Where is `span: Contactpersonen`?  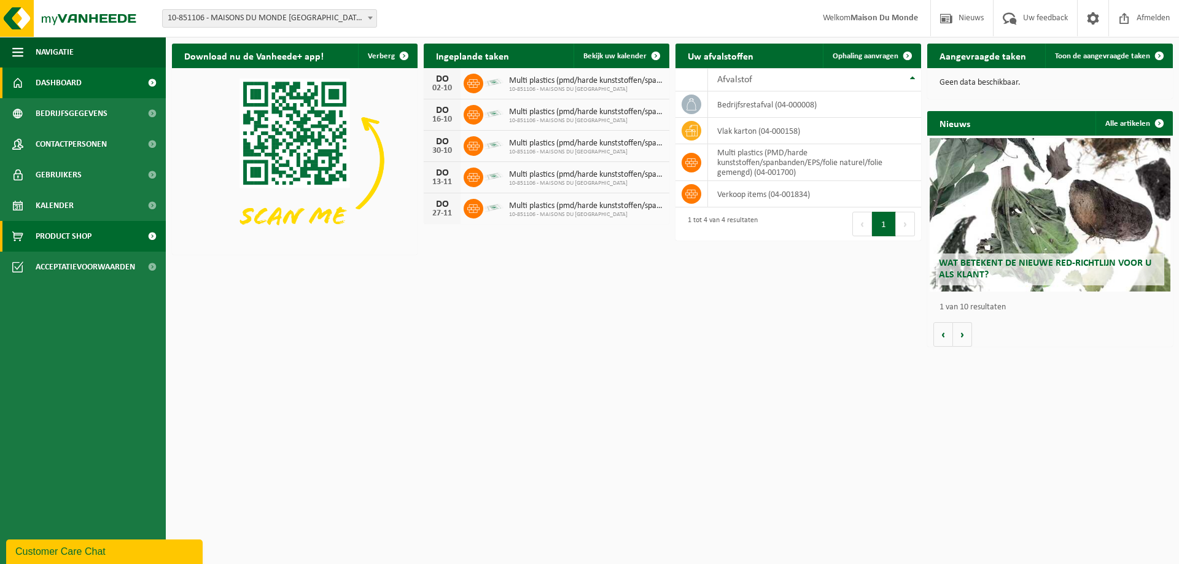
span: Contactpersonen is located at coordinates (71, 144).